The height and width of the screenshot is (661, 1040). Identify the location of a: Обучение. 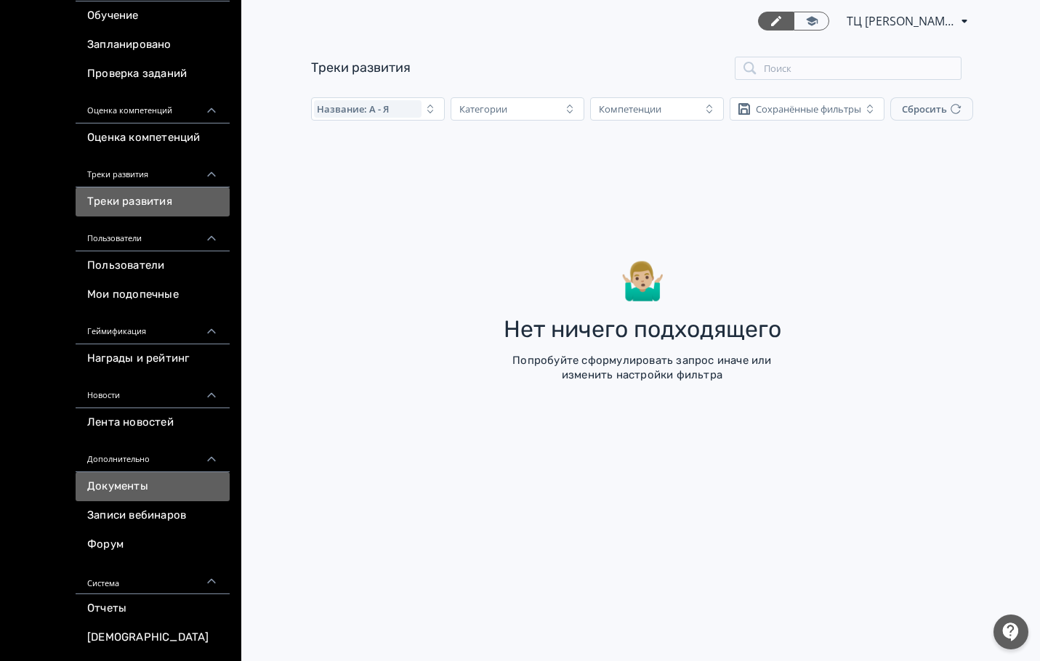
(153, 16).